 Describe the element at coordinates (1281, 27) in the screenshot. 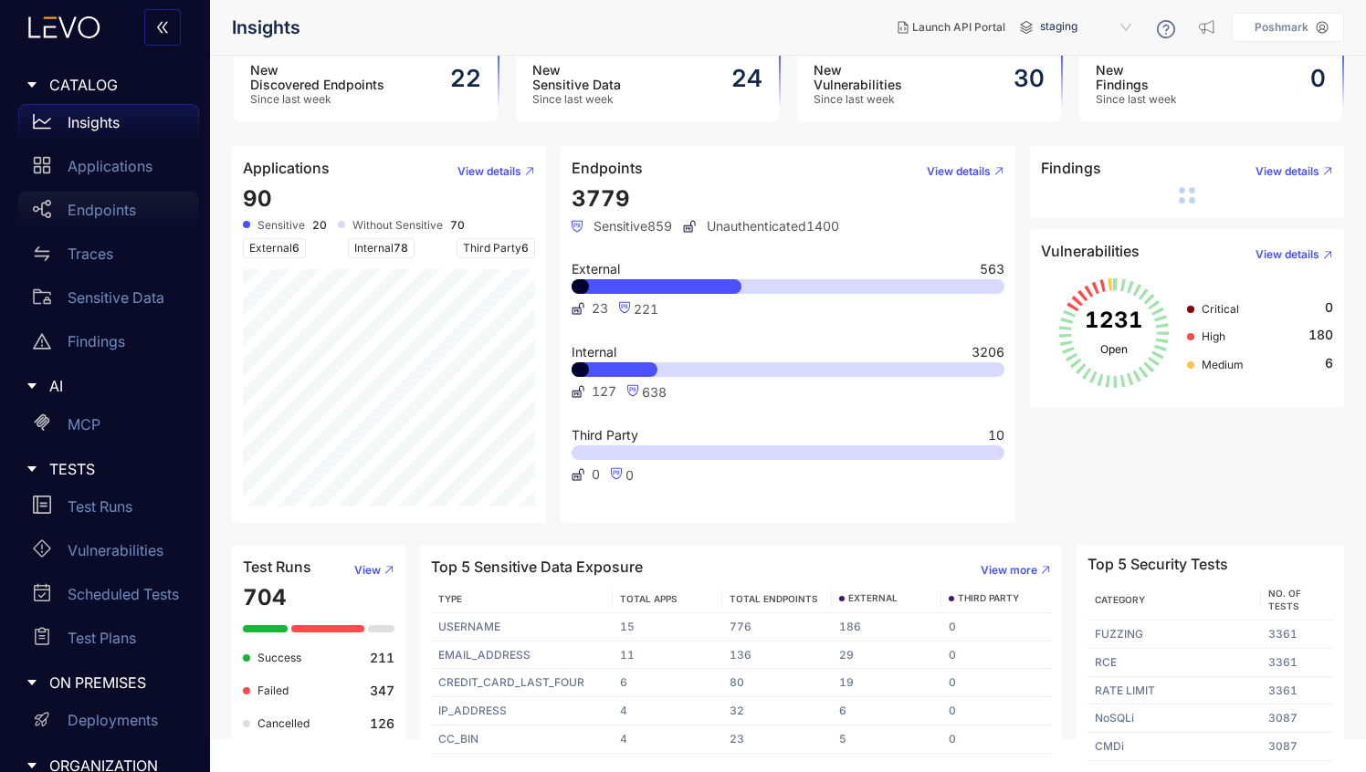

I see `p: Poshmark` at that location.